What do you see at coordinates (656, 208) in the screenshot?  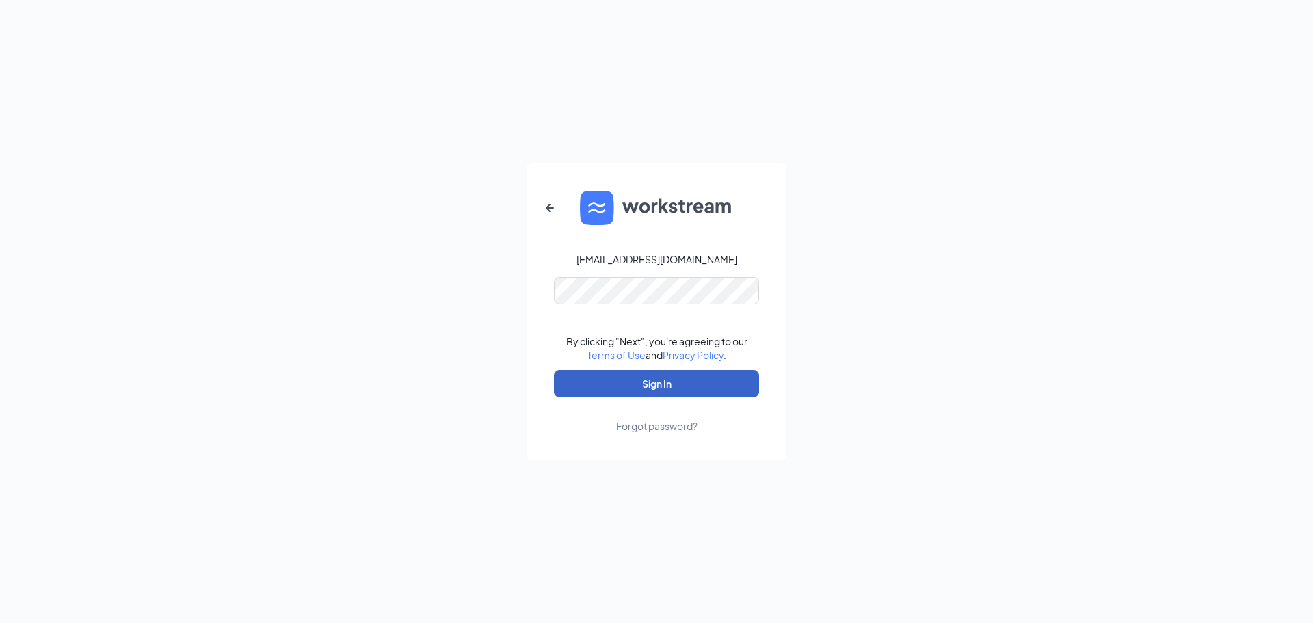 I see `img: WS logo and Workstream text` at bounding box center [656, 208].